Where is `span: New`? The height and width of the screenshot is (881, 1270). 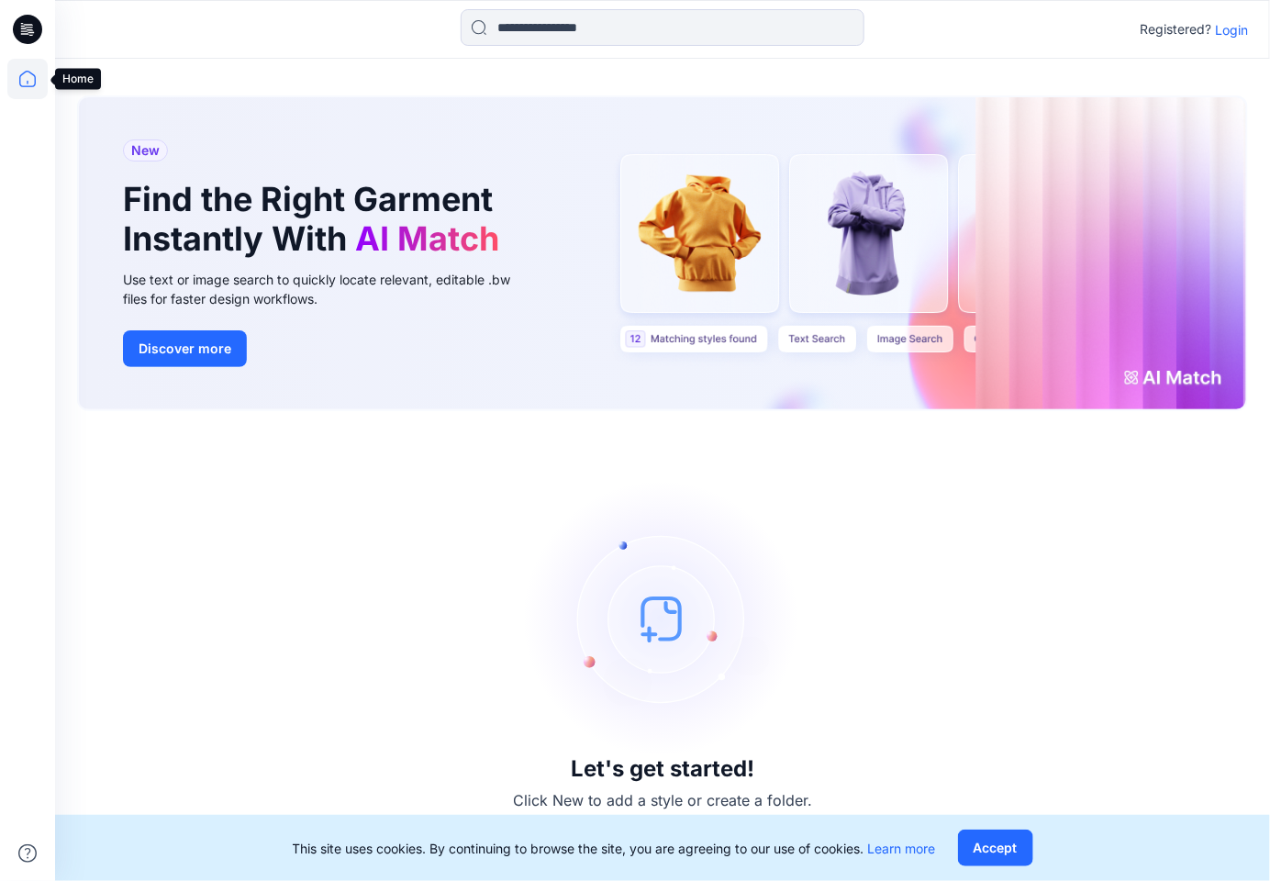 span: New is located at coordinates (145, 151).